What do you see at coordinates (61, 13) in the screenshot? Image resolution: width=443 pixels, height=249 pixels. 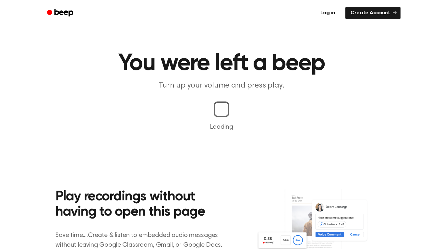 I see `a: Beep` at bounding box center [61, 13].